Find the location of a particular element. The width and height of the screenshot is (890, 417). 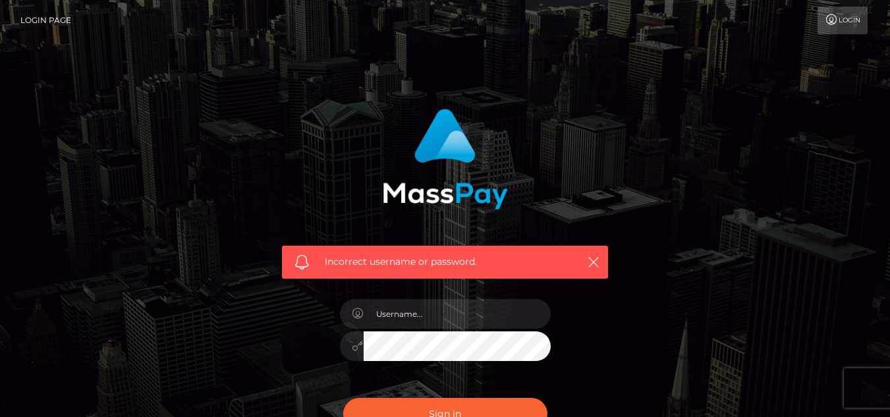

a: Login is located at coordinates (843, 20).